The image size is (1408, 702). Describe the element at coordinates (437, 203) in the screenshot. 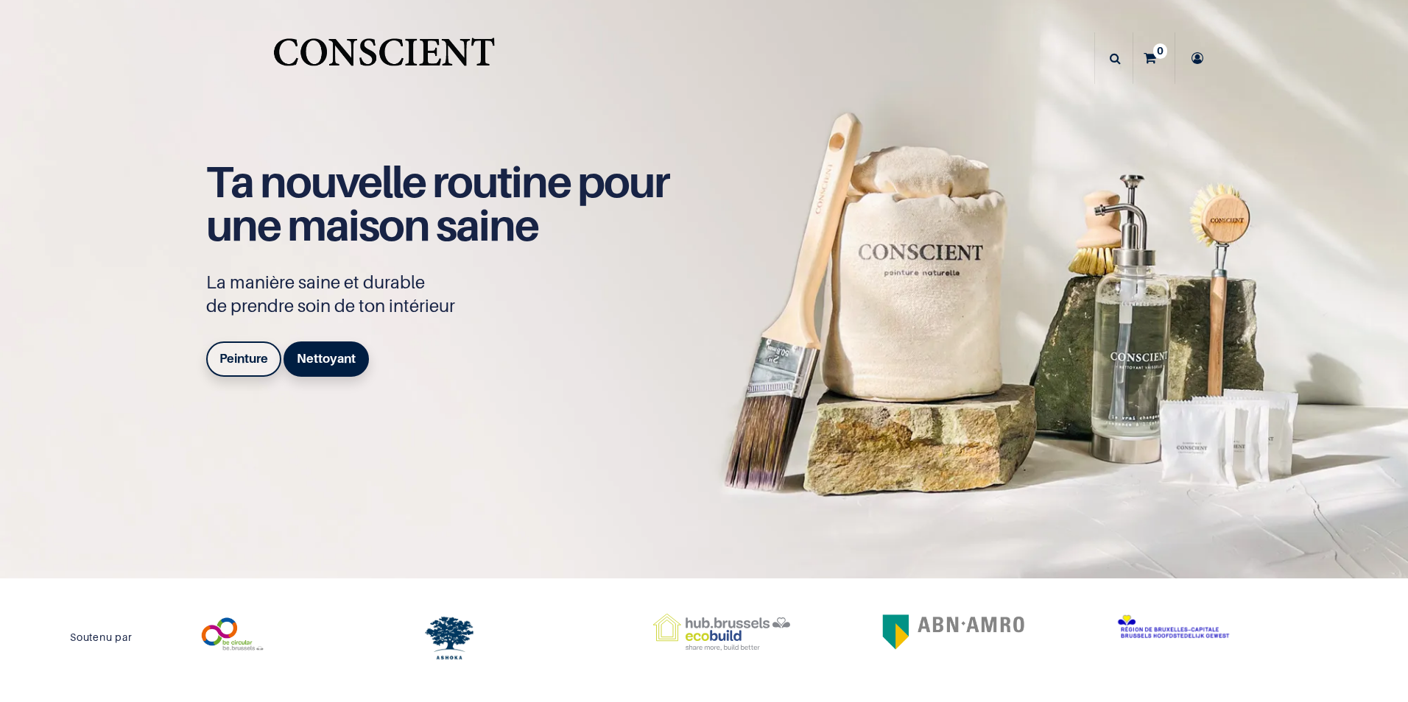

I see `span: Ta nouvelle routine pour une maison saine` at that location.